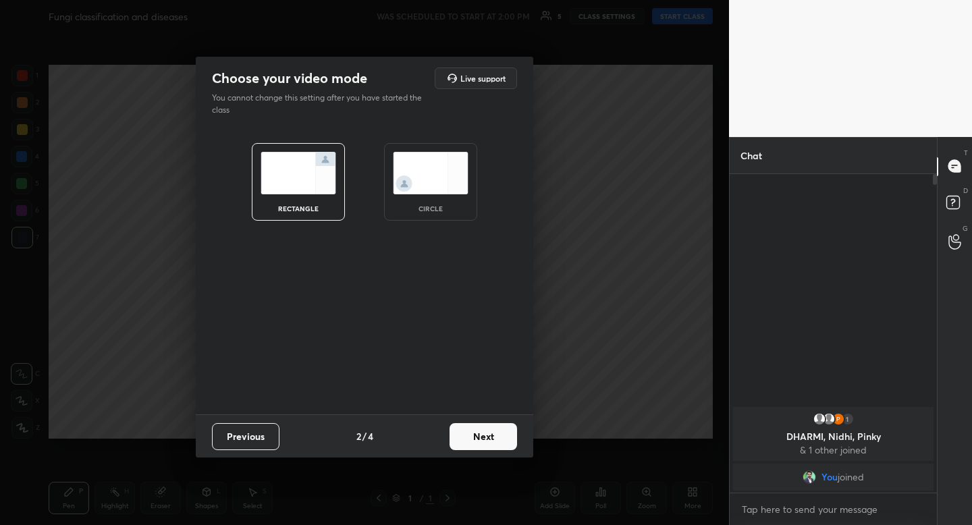 This screenshot has height=525, width=972. What do you see at coordinates (298, 173) in the screenshot?
I see `img: normalScreenIcon.ae25ed63.svg` at bounding box center [298, 173].